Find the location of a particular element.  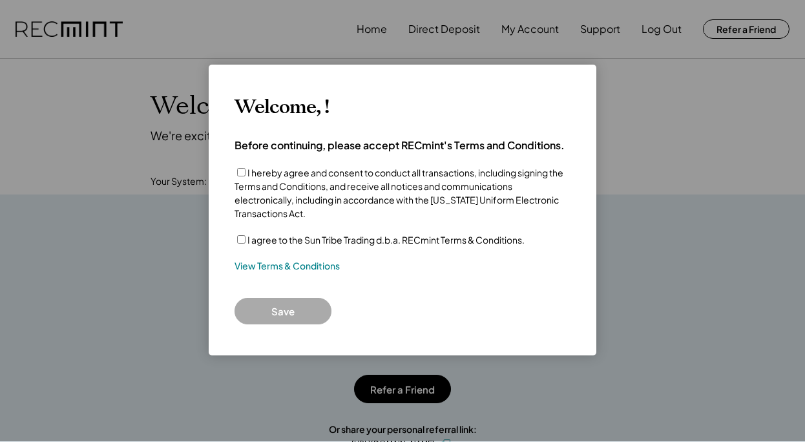

label: I agree to the Sun Tribe Trading d.b.a. RECmint Terms & Conditions. is located at coordinates (386, 240).